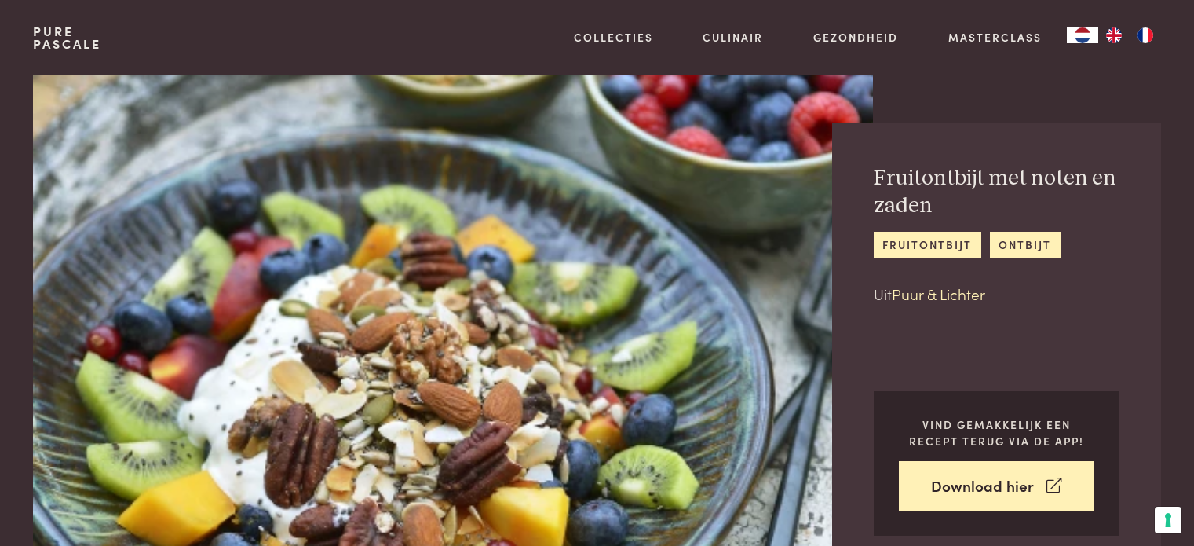 The height and width of the screenshot is (546, 1194). Describe the element at coordinates (1114, 35) in the screenshot. I see `a: EN` at that location.